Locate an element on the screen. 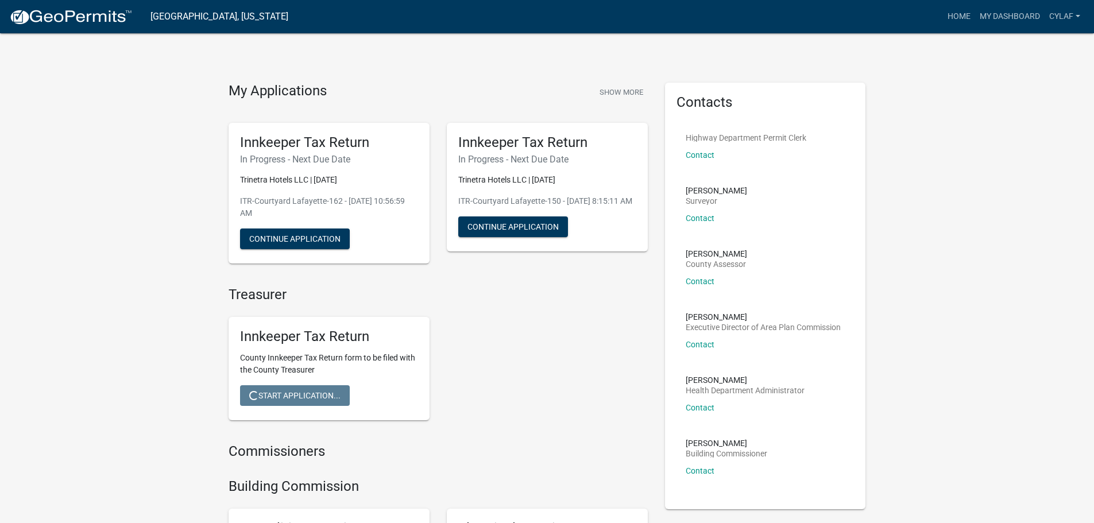  a: cylaf is located at coordinates (1065, 17).